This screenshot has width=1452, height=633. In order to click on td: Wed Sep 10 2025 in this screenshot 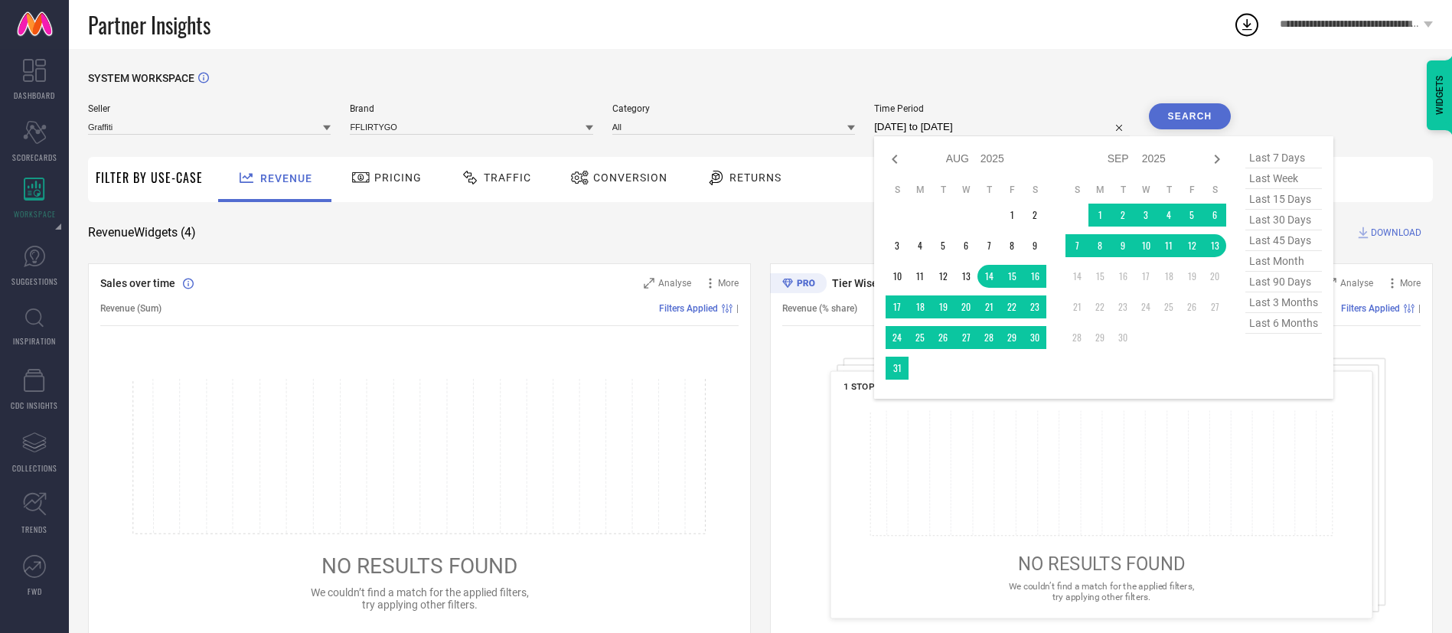, I will do `click(1146, 246)`.